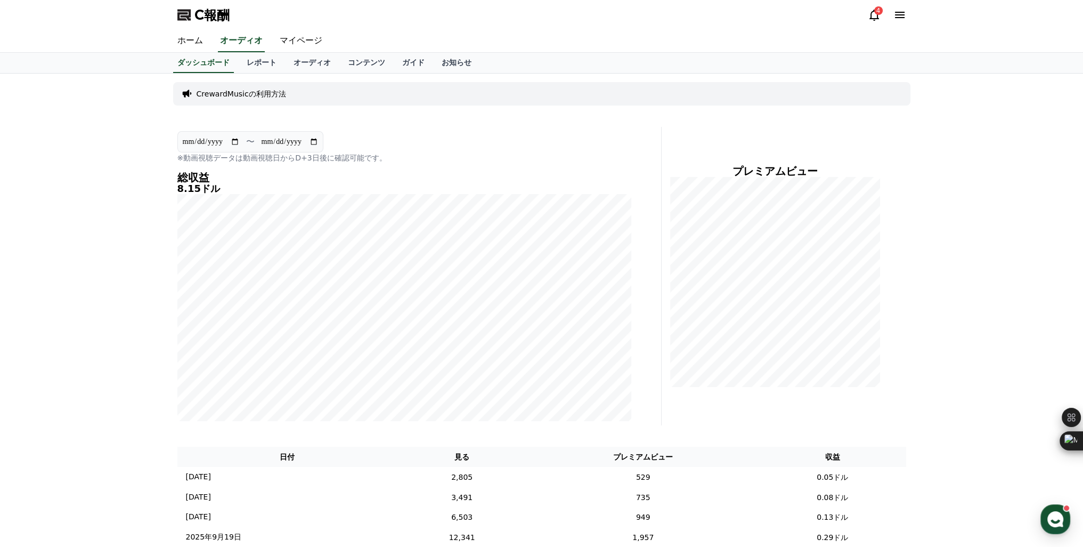 This screenshot has width=1083, height=547. I want to click on font: 1,957, so click(643, 537).